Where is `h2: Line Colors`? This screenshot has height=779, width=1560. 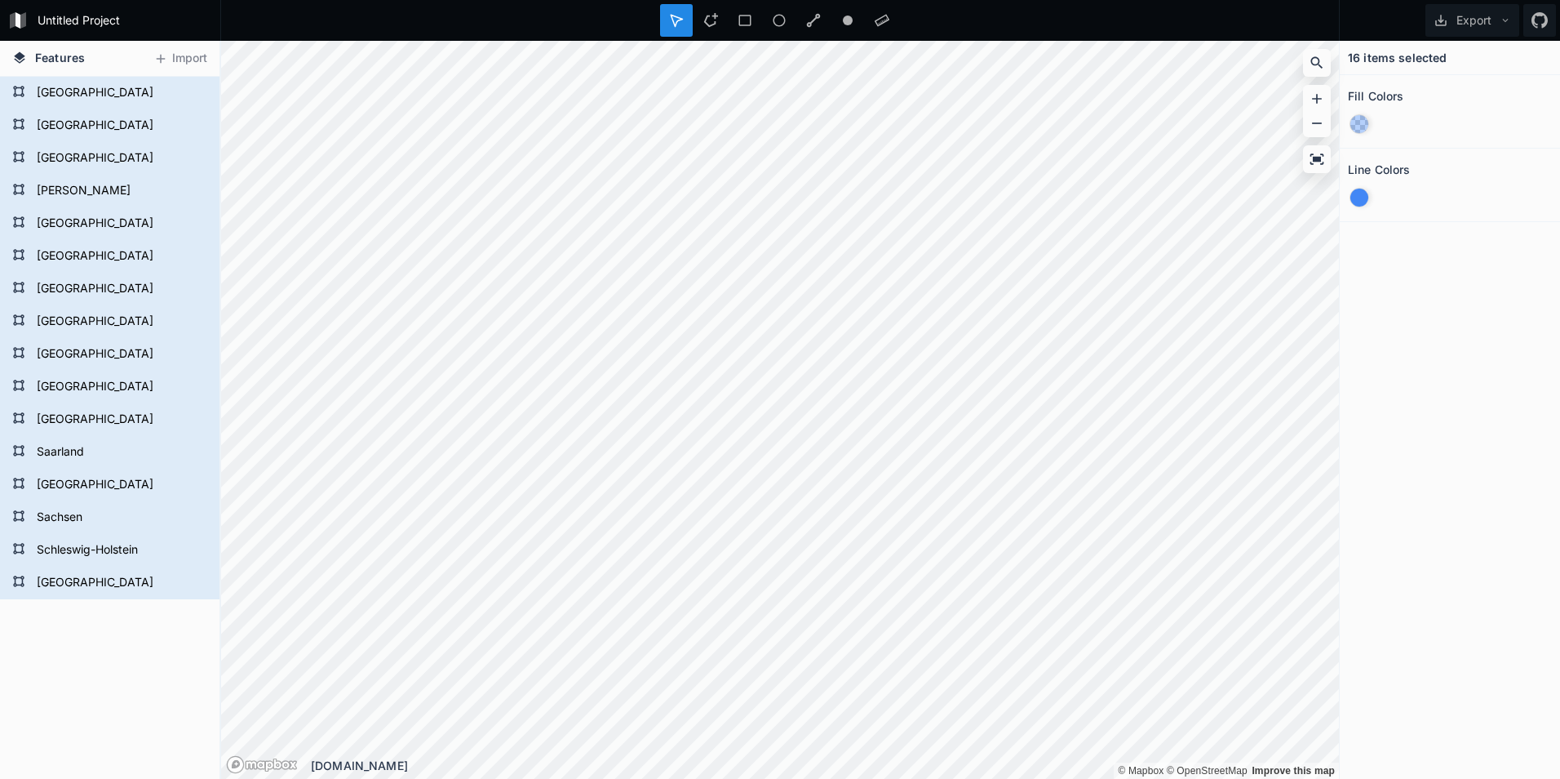
h2: Line Colors is located at coordinates (1379, 169).